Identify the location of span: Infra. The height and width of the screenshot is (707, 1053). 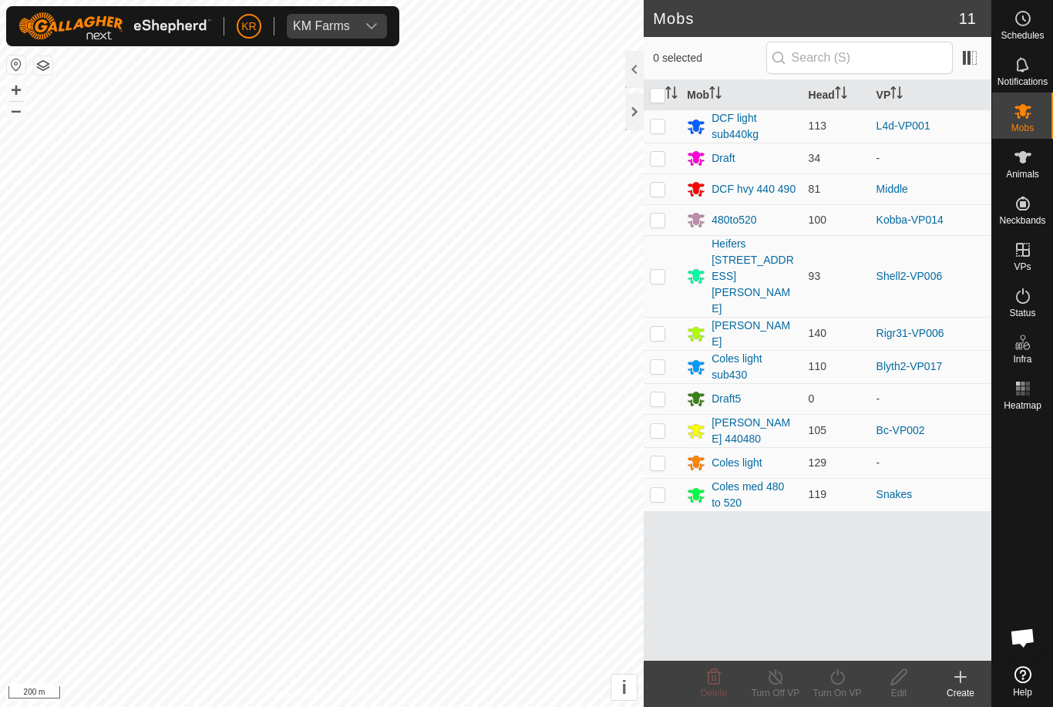
(1022, 359).